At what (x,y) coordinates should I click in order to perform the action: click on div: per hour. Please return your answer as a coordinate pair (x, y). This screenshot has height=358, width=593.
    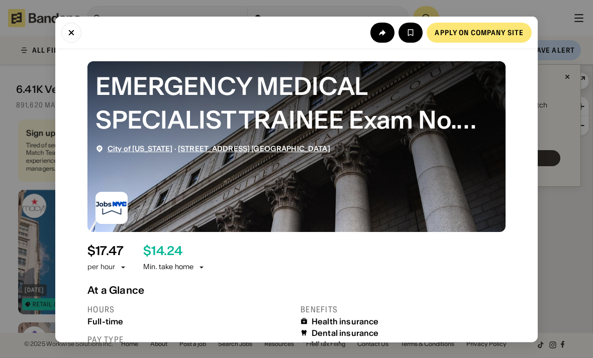
    Looking at the image, I should click on (101, 267).